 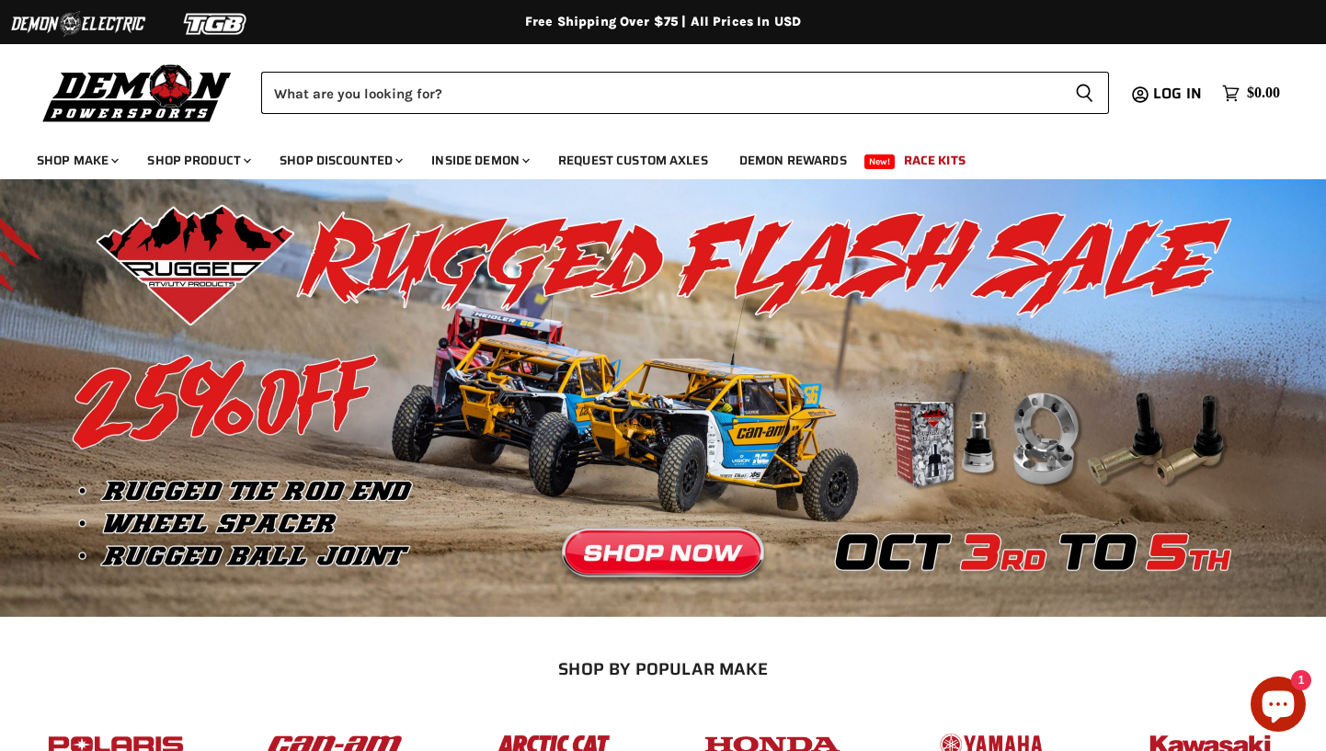 I want to click on input: Search, so click(x=660, y=93).